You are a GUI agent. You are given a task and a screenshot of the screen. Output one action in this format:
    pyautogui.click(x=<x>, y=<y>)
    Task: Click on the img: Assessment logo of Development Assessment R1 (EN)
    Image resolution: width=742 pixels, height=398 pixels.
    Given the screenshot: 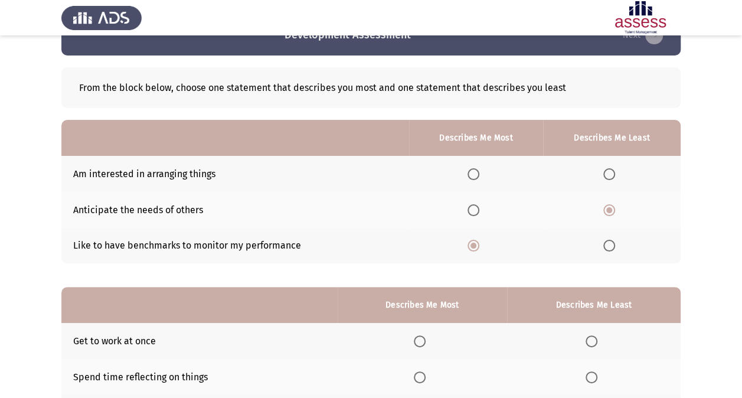 What is the action you would take?
    pyautogui.click(x=641, y=18)
    